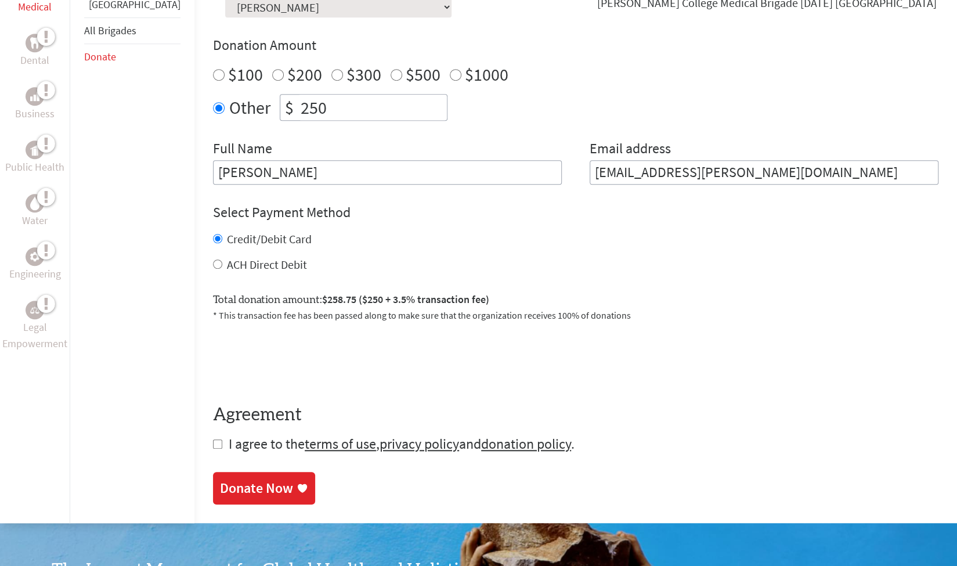  Describe the element at coordinates (250, 107) in the screenshot. I see `label: Other` at that location.